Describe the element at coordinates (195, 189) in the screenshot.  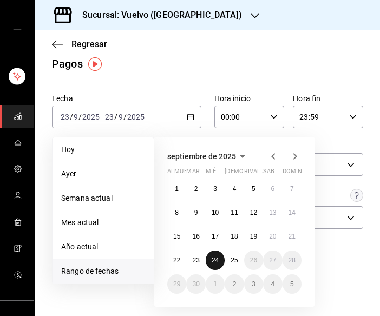
I see `button: 2 de septiembre de 2025` at that location.